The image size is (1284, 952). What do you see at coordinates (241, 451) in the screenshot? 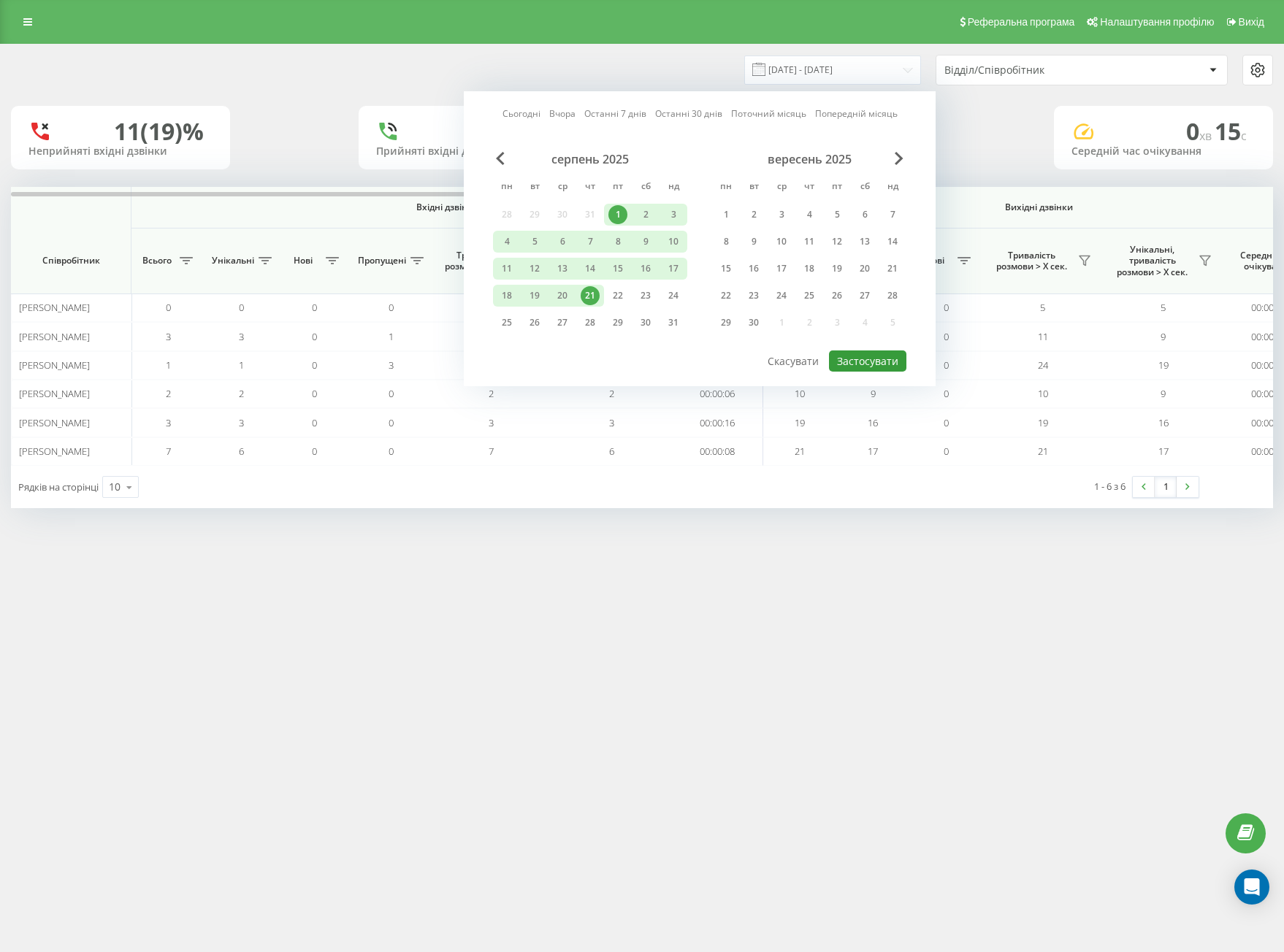
I see `span: 6` at bounding box center [241, 451].